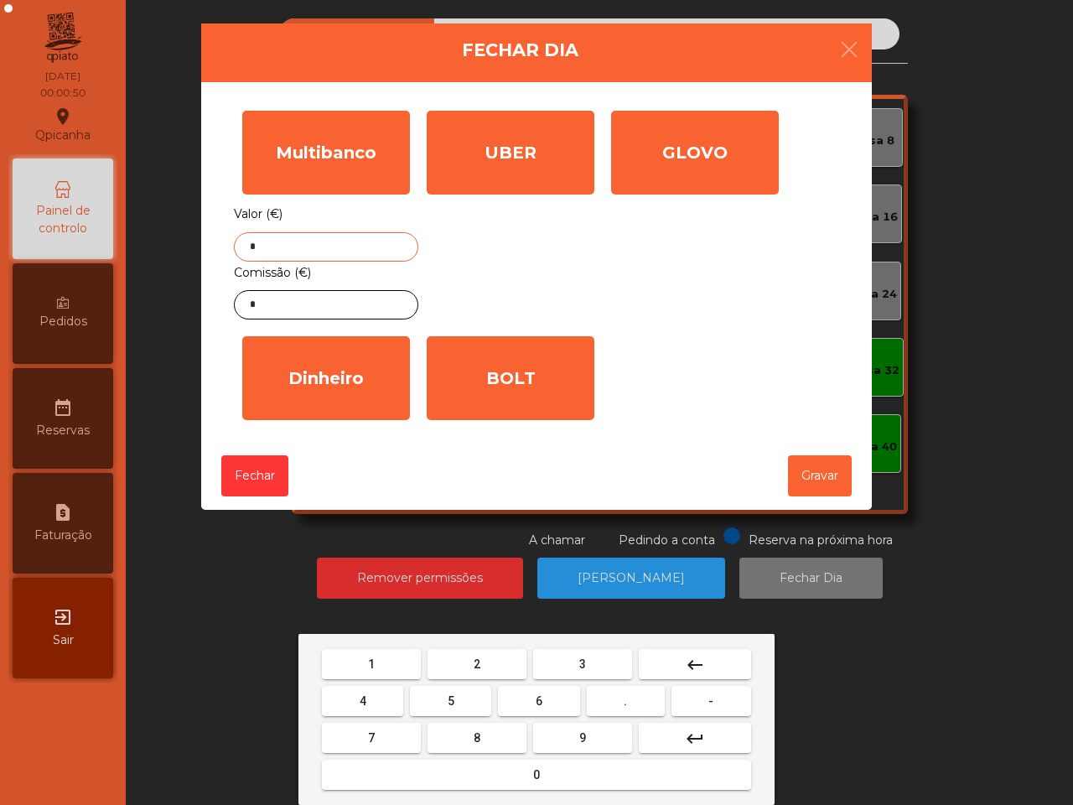 This screenshot has height=805, width=1073. Describe the element at coordinates (451, 701) in the screenshot. I see `span: 5` at that location.